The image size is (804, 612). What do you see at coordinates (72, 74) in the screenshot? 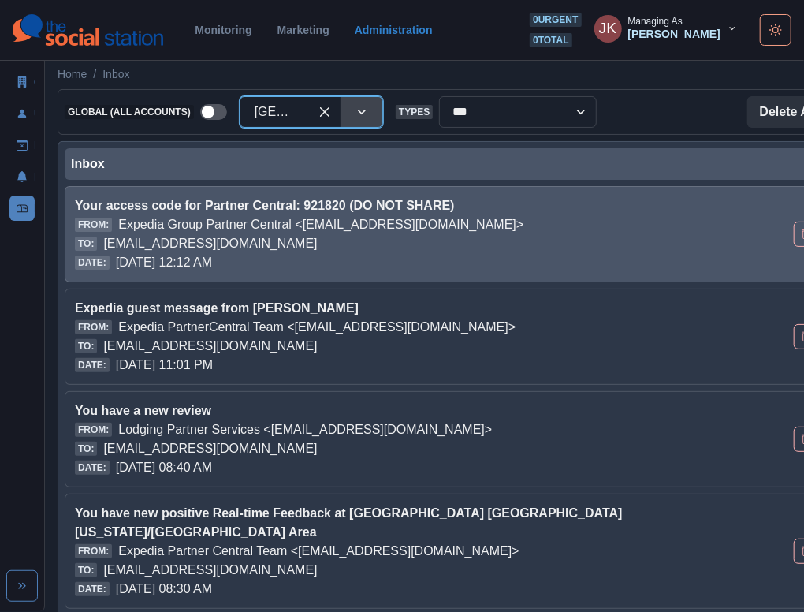
I see `a: Home` at bounding box center [72, 74].